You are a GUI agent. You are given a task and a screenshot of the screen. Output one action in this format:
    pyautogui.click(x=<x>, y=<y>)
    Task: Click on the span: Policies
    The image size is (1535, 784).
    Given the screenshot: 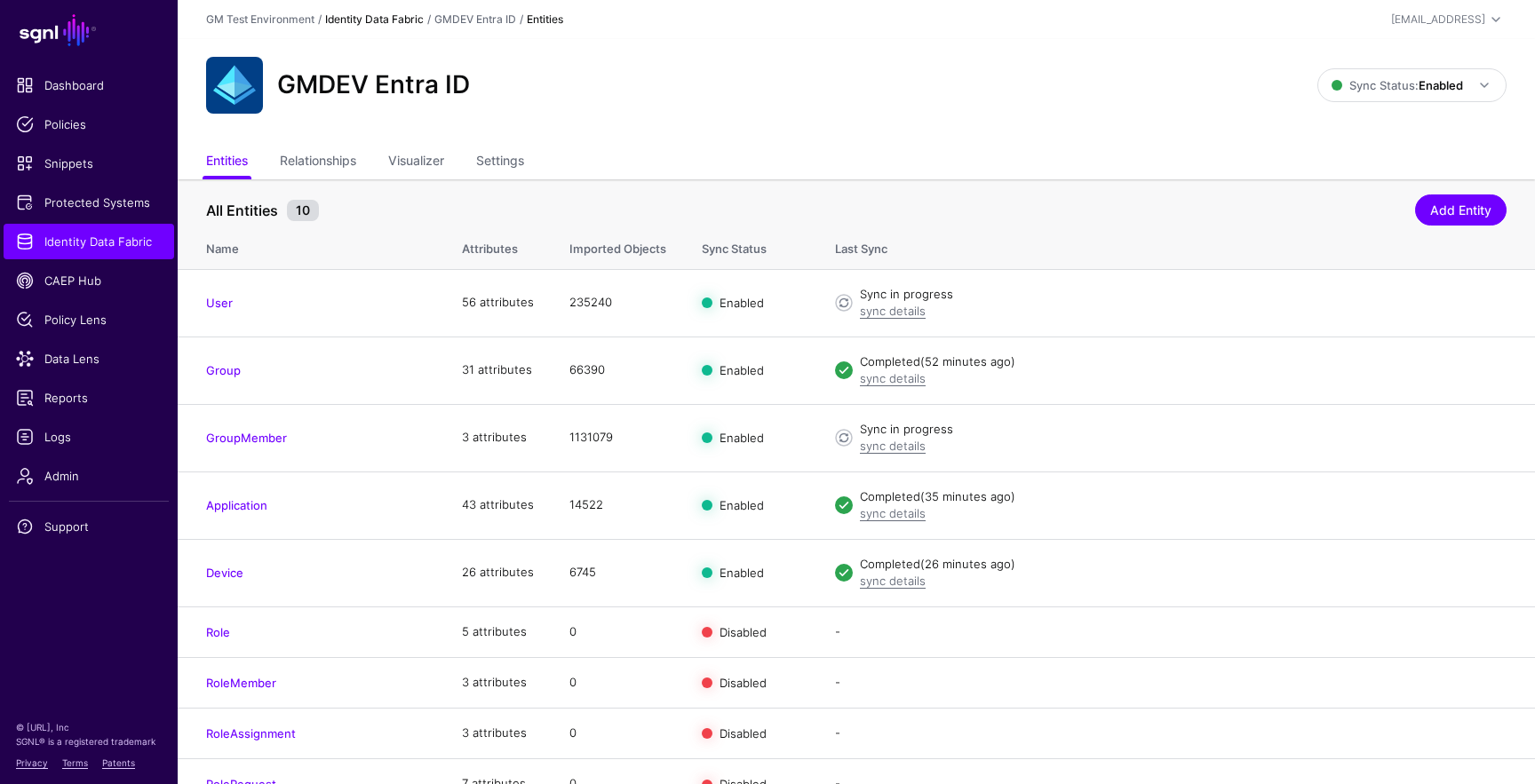 What is the action you would take?
    pyautogui.click(x=89, y=125)
    